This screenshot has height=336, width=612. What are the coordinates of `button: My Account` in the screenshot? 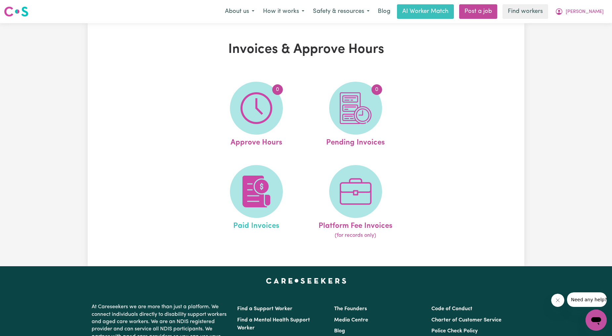 It's located at (579, 12).